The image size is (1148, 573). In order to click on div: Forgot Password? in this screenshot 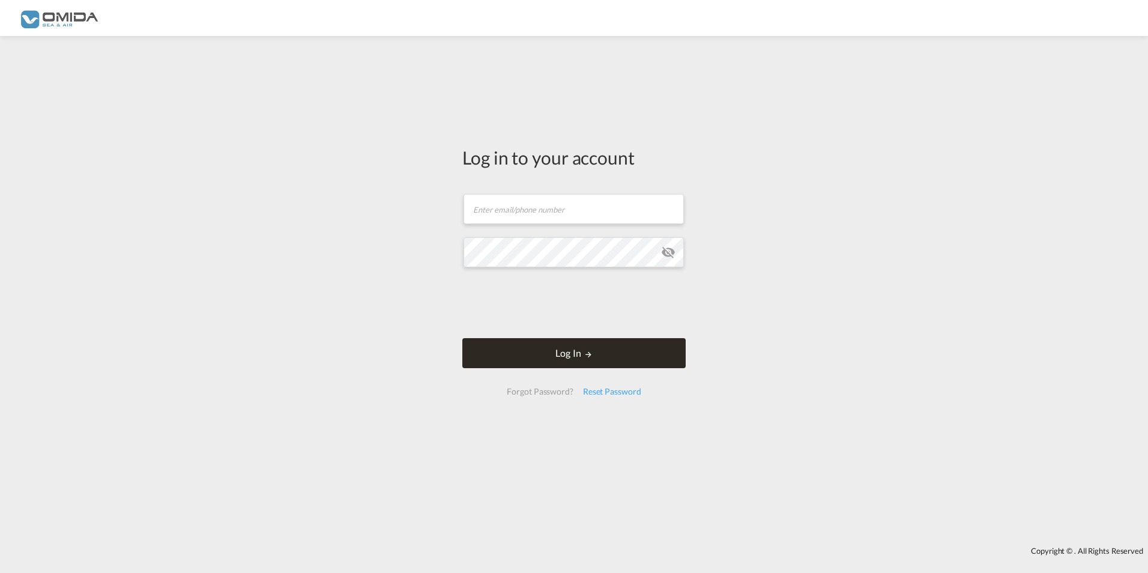, I will do `click(540, 391)`.